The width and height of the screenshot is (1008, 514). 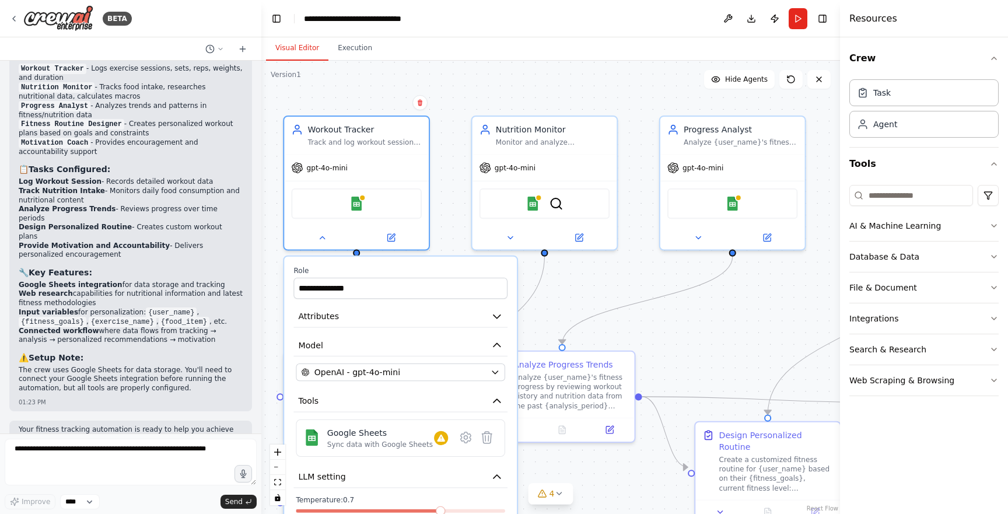 What do you see at coordinates (450, 353) in the screenshot?
I see `g: Edge from 87c3e06a-ce4d-4bc3-af0f-92fe89e44771 to 9af75231-ebdc-4f7b-9dc1-d8f143377811` at bounding box center [450, 353].